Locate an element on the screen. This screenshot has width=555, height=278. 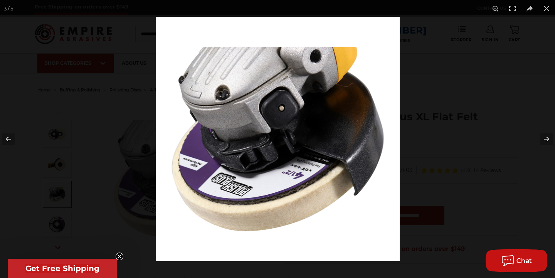
button: Chat is located at coordinates (516, 260).